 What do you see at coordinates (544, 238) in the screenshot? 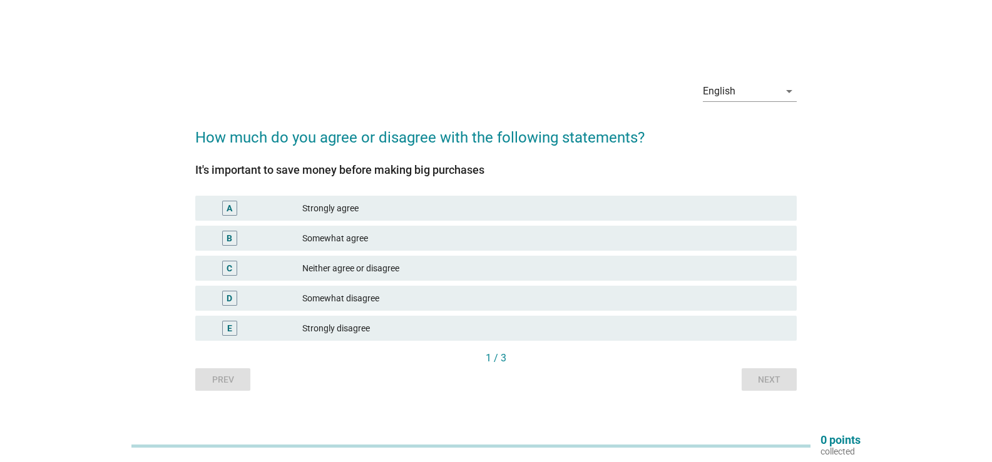
I see `div: Somewhat agree` at bounding box center [544, 238].